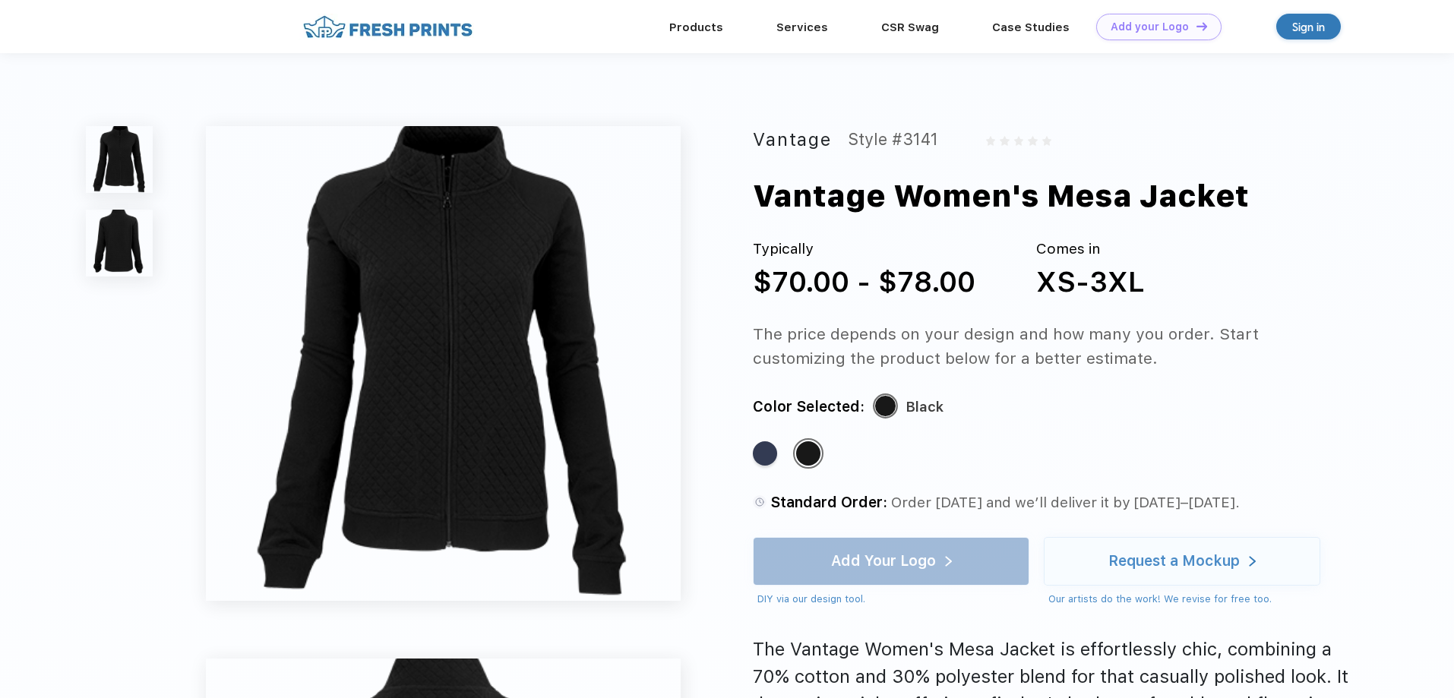 The width and height of the screenshot is (1454, 698). What do you see at coordinates (1184, 599) in the screenshot?
I see `div: Our artists do the work! We revise for free too.` at bounding box center [1184, 599].